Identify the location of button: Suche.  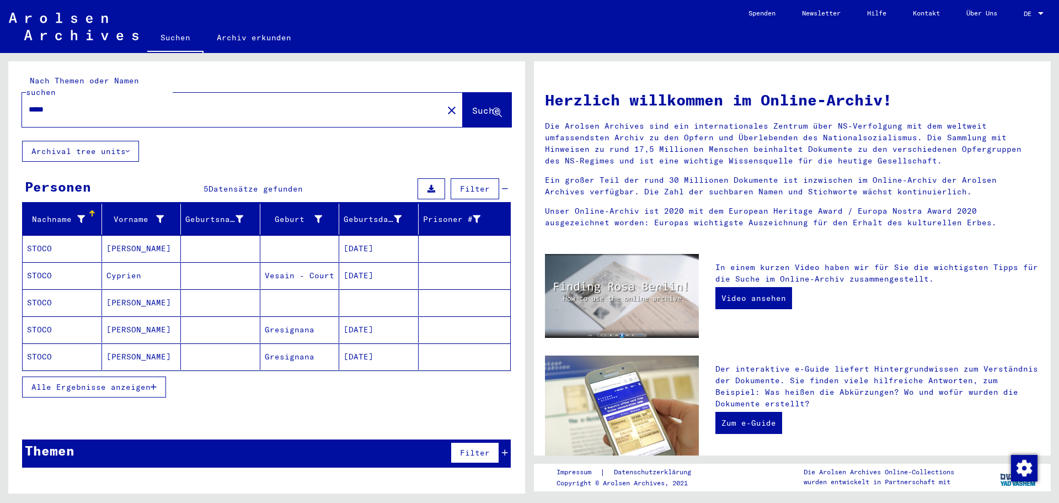
(487, 110).